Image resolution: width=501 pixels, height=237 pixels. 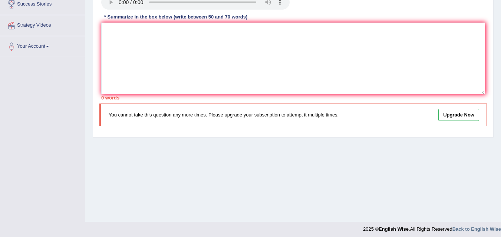 I want to click on a: Strategy Videos, so click(x=43, y=24).